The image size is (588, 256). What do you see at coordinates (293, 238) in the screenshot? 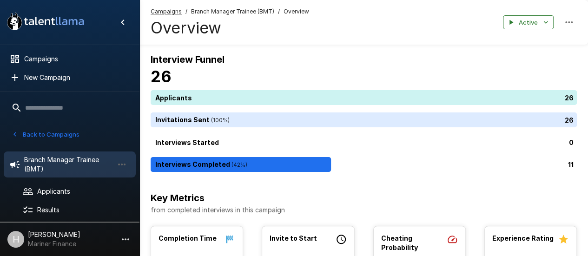
I see `b: Invite to Start` at bounding box center [293, 238].